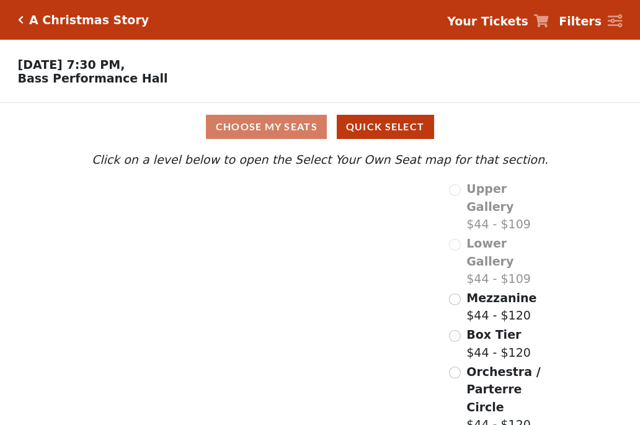 The height and width of the screenshot is (425, 640). Describe the element at coordinates (490, 197) in the screenshot. I see `span: Upper Gallery` at that location.